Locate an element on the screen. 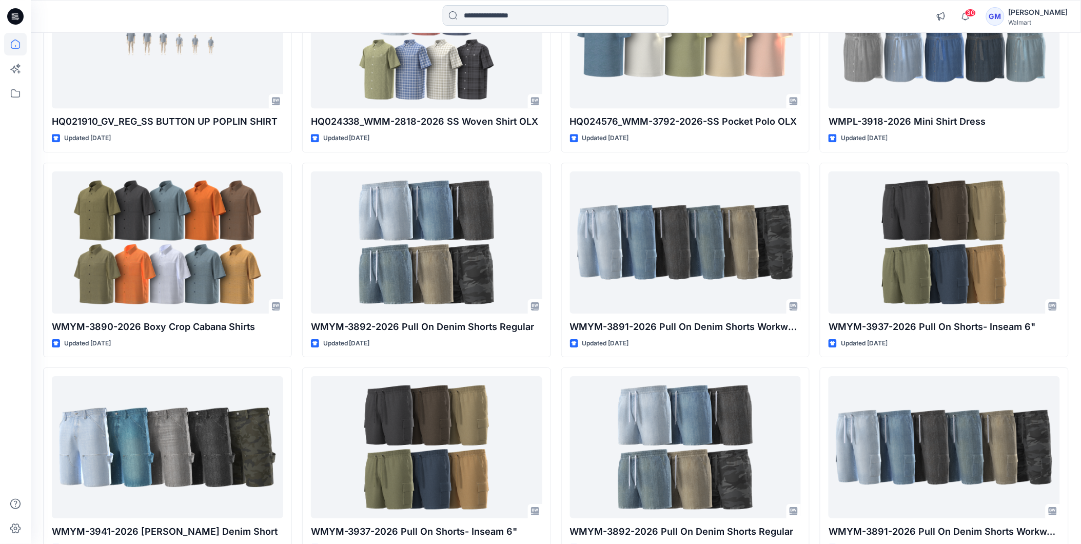 Image resolution: width=1081 pixels, height=544 pixels. div: Walmart is located at coordinates (1039, 22).